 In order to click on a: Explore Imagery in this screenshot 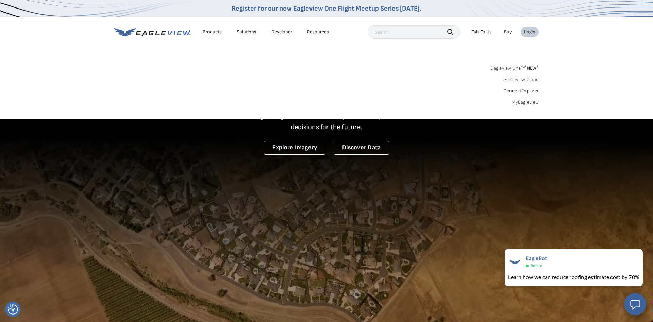, I will do `click(295, 148)`.